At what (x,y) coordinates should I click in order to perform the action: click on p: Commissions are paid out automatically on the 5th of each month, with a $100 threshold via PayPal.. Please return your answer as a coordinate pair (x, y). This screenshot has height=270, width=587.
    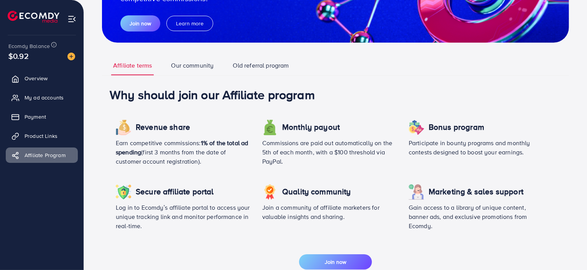
    Looking at the image, I should click on (329, 152).